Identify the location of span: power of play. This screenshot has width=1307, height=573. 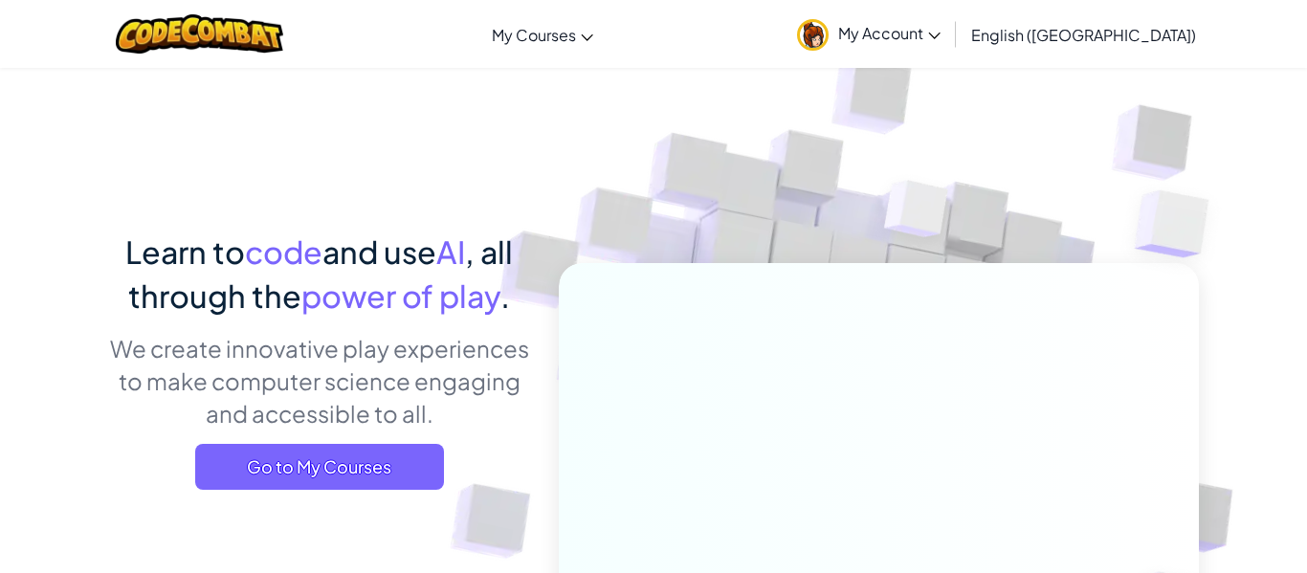
(401, 296).